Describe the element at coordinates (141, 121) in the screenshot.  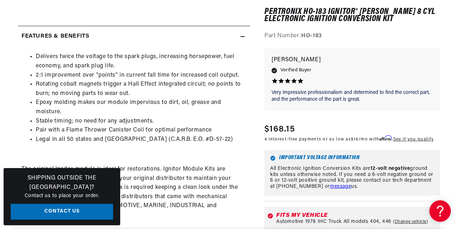
I see `li: Stable timing; no need for any adjustments.` at that location.